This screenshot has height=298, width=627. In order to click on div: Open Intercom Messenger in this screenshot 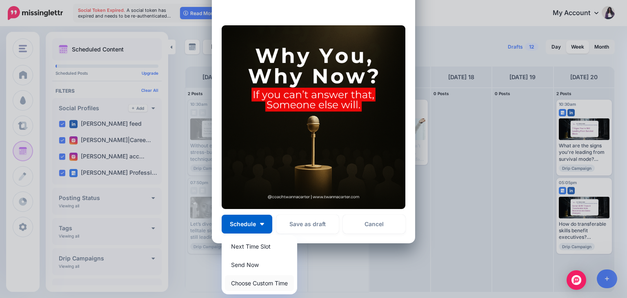, I will do `click(577, 280)`.